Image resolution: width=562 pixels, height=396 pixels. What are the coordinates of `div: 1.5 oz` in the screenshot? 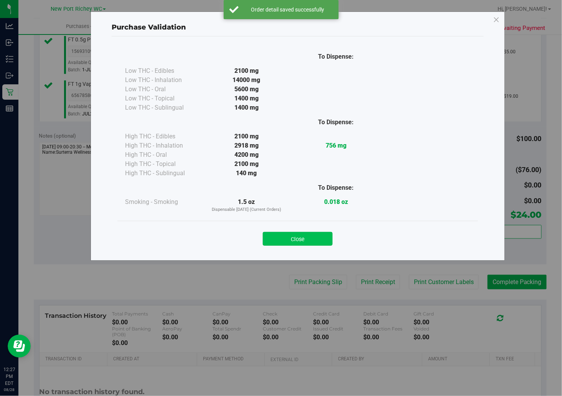 It's located at (246, 205).